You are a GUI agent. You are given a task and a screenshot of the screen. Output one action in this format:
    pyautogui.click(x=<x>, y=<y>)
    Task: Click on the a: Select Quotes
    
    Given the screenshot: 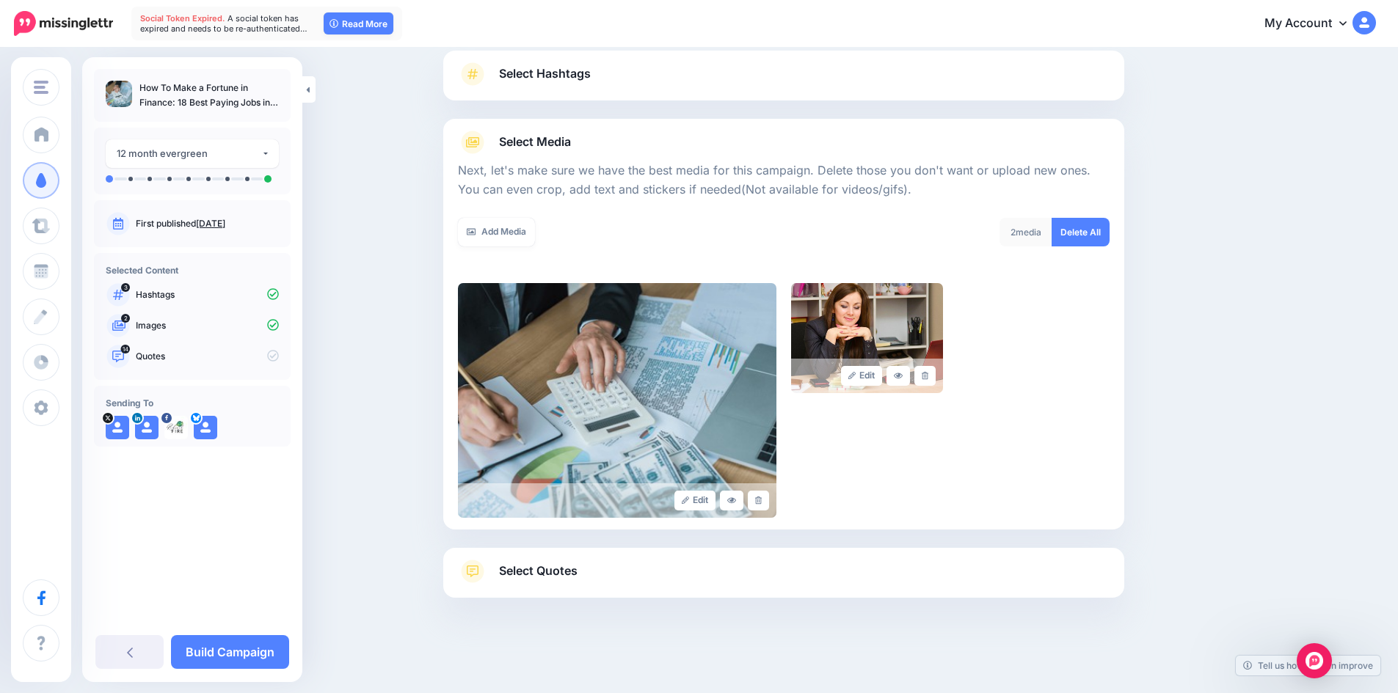 What is the action you would take?
    pyautogui.click(x=784, y=579)
    